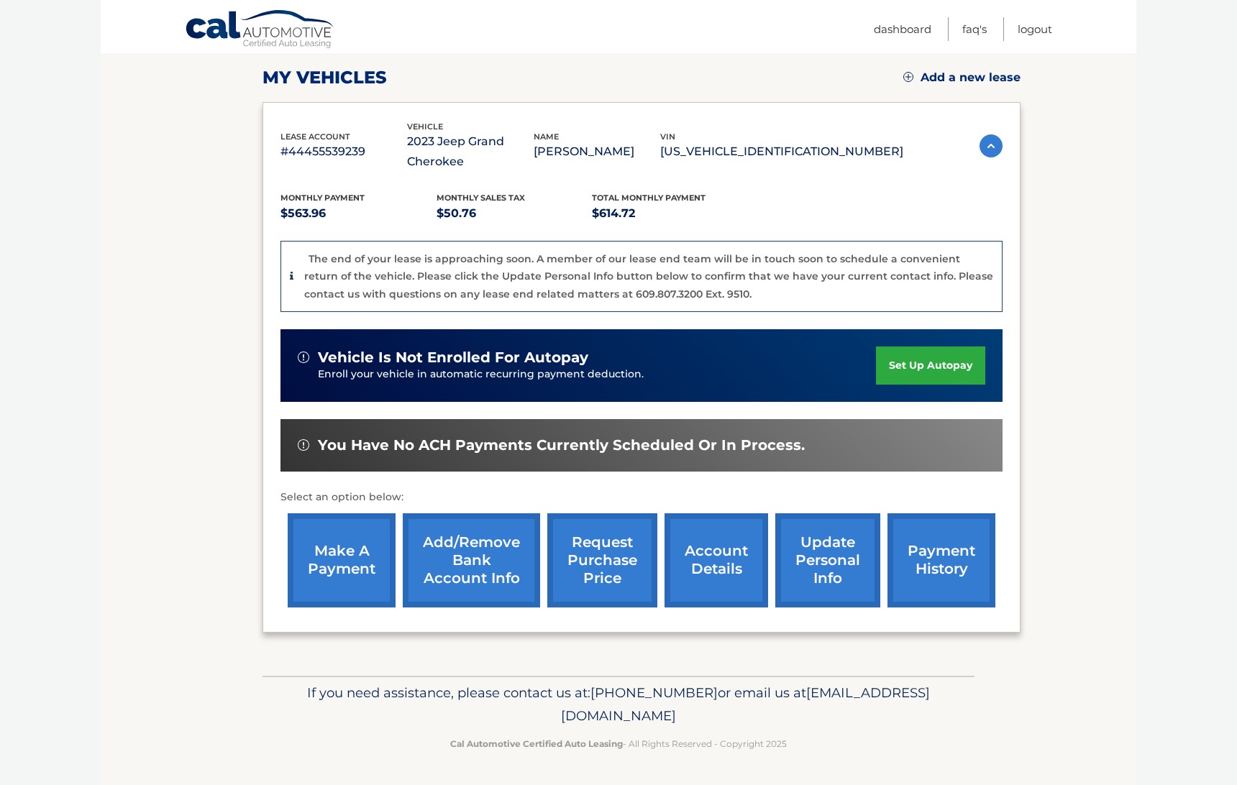 The width and height of the screenshot is (1237, 785). I want to click on strong: Cal Automotive Certified Auto Leasing, so click(537, 744).